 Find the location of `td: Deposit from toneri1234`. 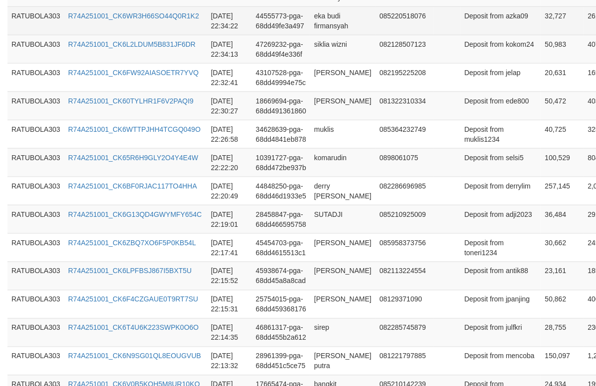

td: Deposit from toneri1234 is located at coordinates (501, 247).